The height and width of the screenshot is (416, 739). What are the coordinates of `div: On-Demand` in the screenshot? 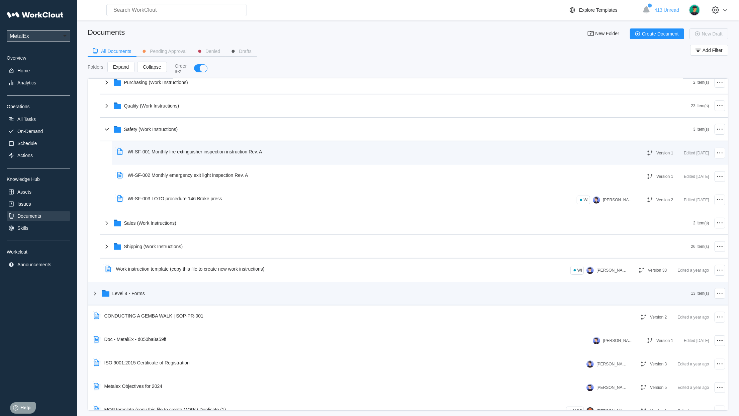 It's located at (30, 131).